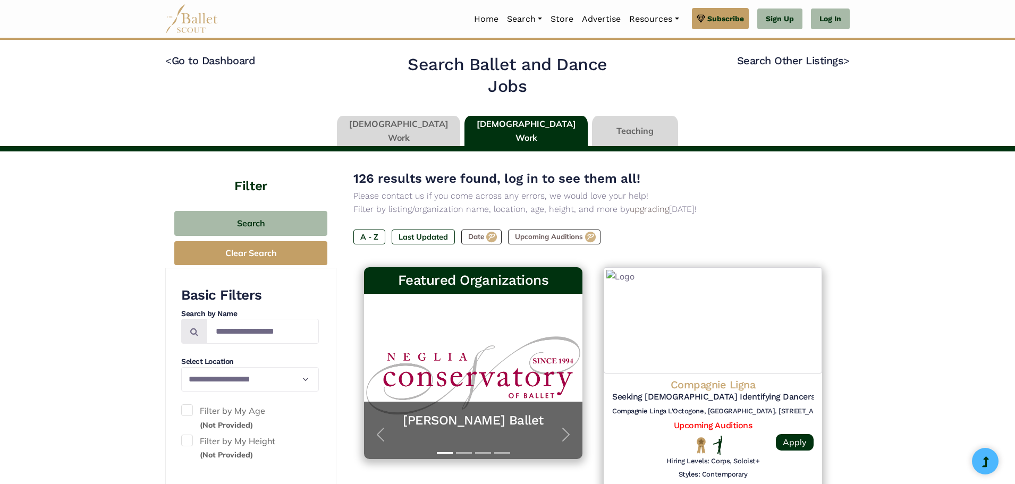 This screenshot has width=1015, height=484. What do you see at coordinates (830, 19) in the screenshot?
I see `a: Log In` at bounding box center [830, 19].